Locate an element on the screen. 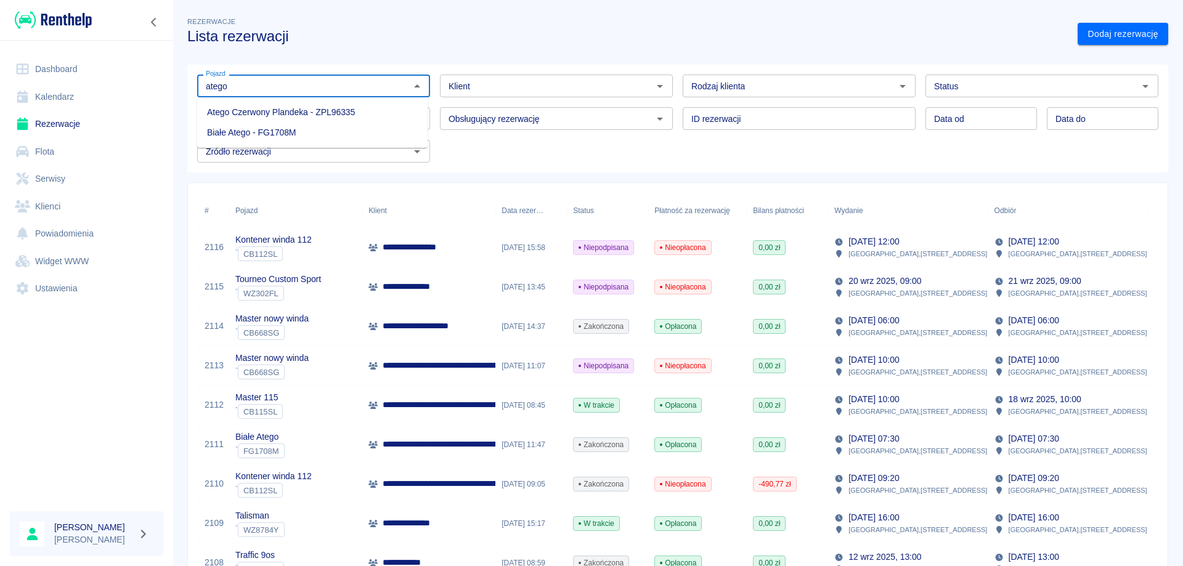  p: 12 wrz 2025, 13:00 is located at coordinates (885, 557).